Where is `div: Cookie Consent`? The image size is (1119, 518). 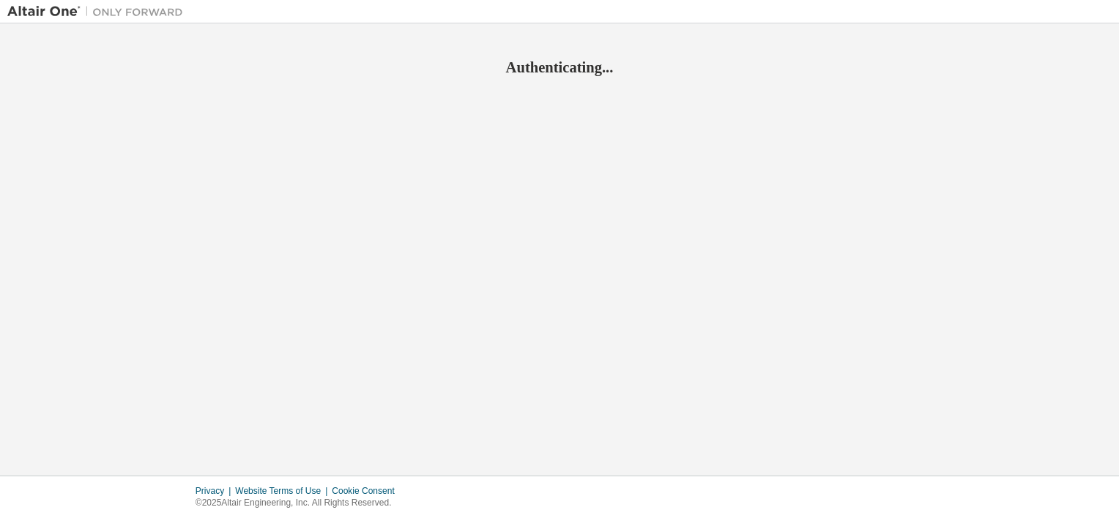 div: Cookie Consent is located at coordinates (367, 491).